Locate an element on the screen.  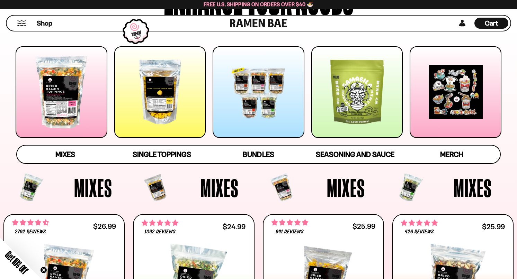
span: 1392 reviews is located at coordinates (160, 232).